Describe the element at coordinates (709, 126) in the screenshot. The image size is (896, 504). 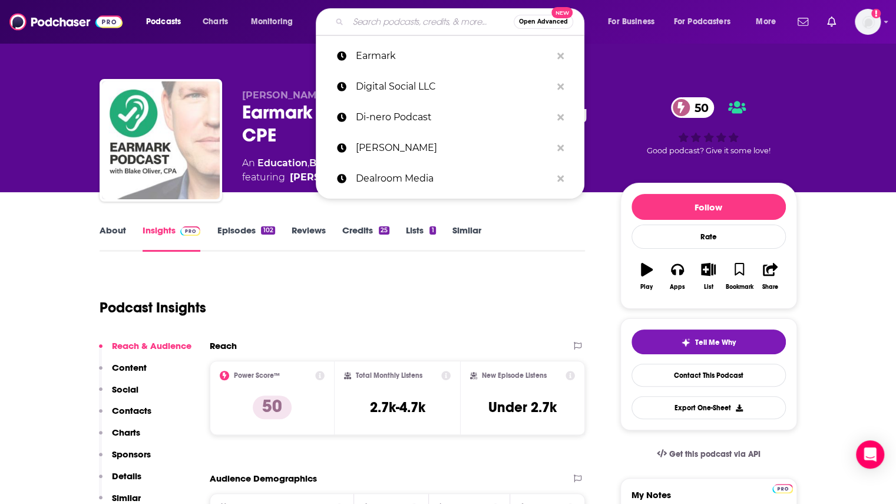
I see `div: 50Good podcast? Give it some love!` at that location.